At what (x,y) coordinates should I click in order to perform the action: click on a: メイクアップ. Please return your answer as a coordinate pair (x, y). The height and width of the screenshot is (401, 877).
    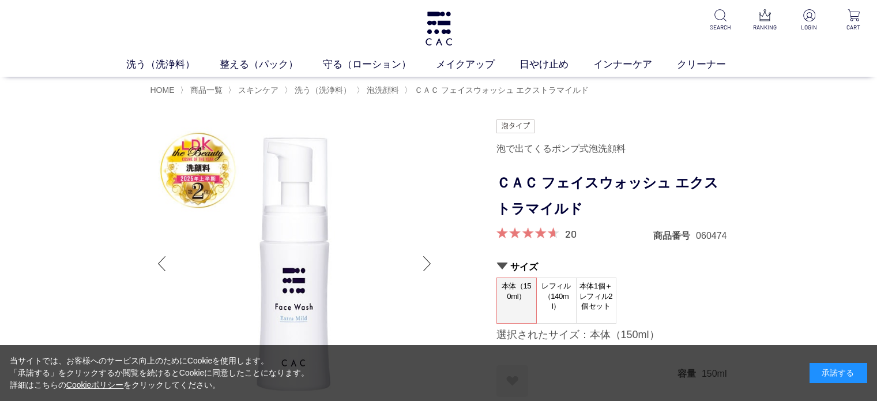
    Looking at the image, I should click on (477, 65).